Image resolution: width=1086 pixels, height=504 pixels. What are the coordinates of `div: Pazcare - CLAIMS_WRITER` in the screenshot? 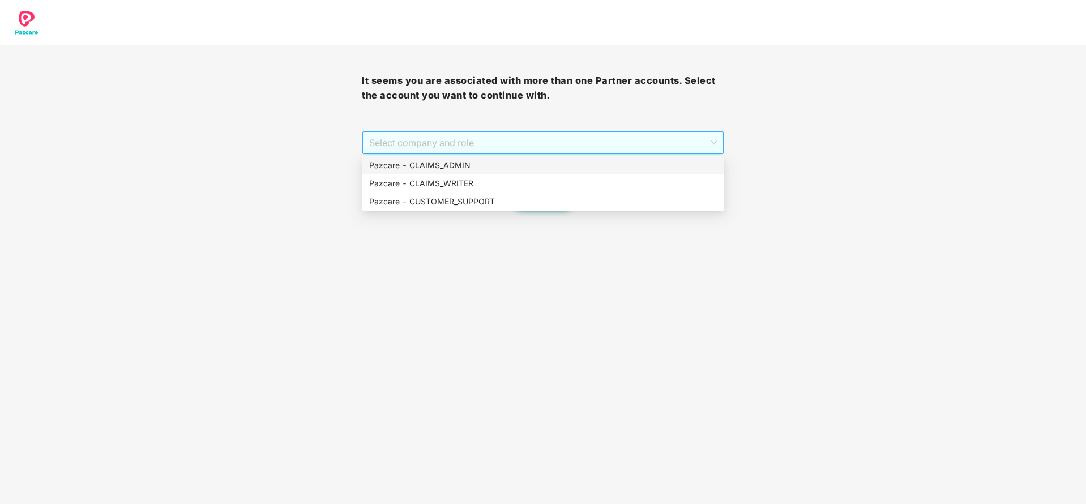 It's located at (543, 183).